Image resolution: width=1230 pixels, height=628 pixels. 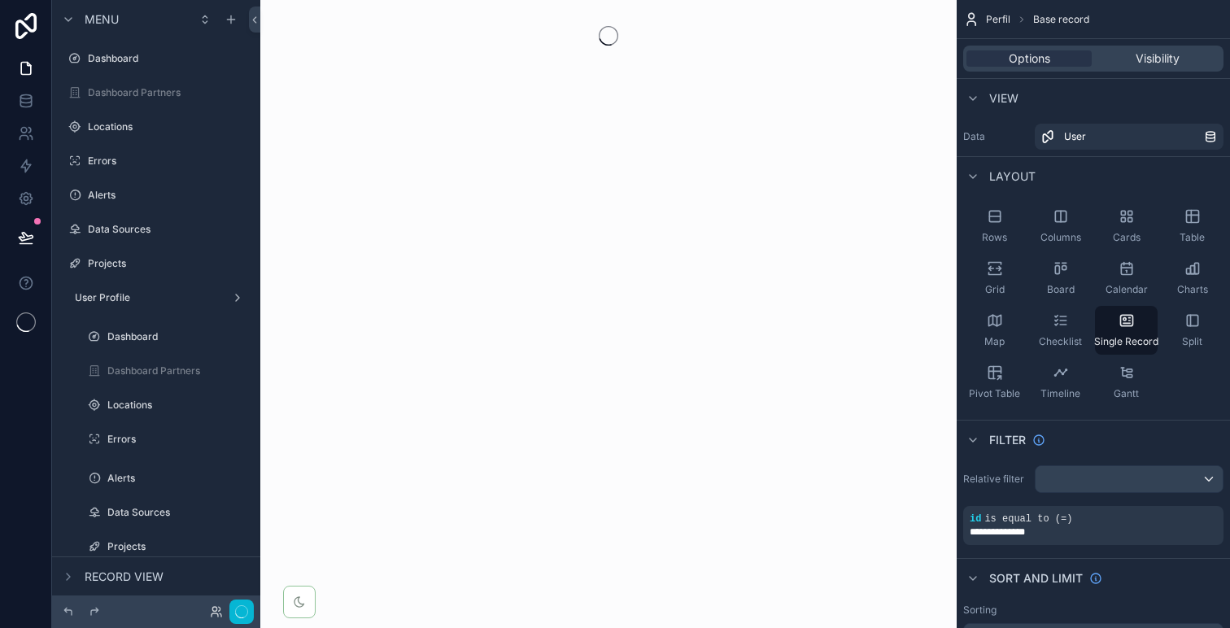 What do you see at coordinates (1060, 278) in the screenshot?
I see `button: Board` at bounding box center [1060, 278].